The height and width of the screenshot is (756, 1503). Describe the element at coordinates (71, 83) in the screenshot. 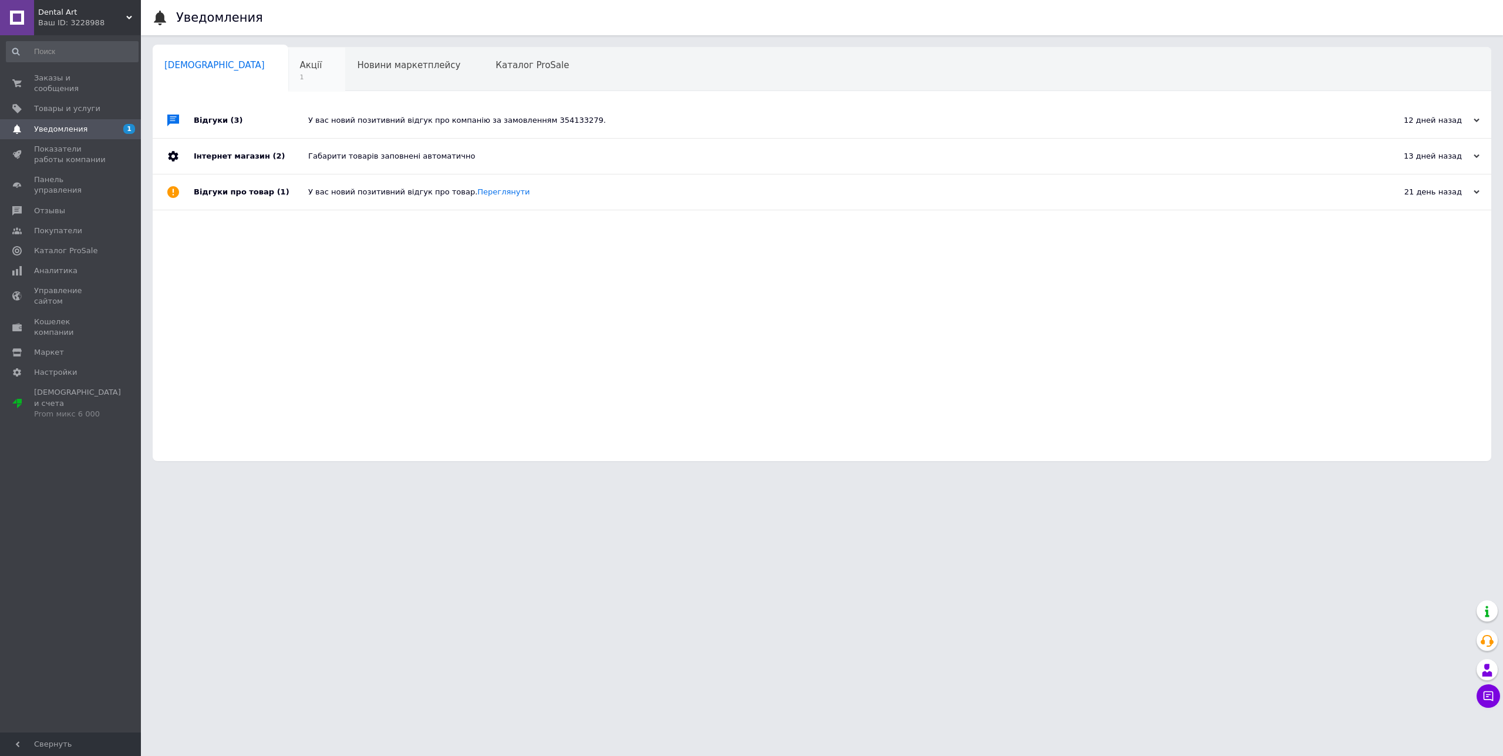

I see `span: Заказы и сообщения` at that location.